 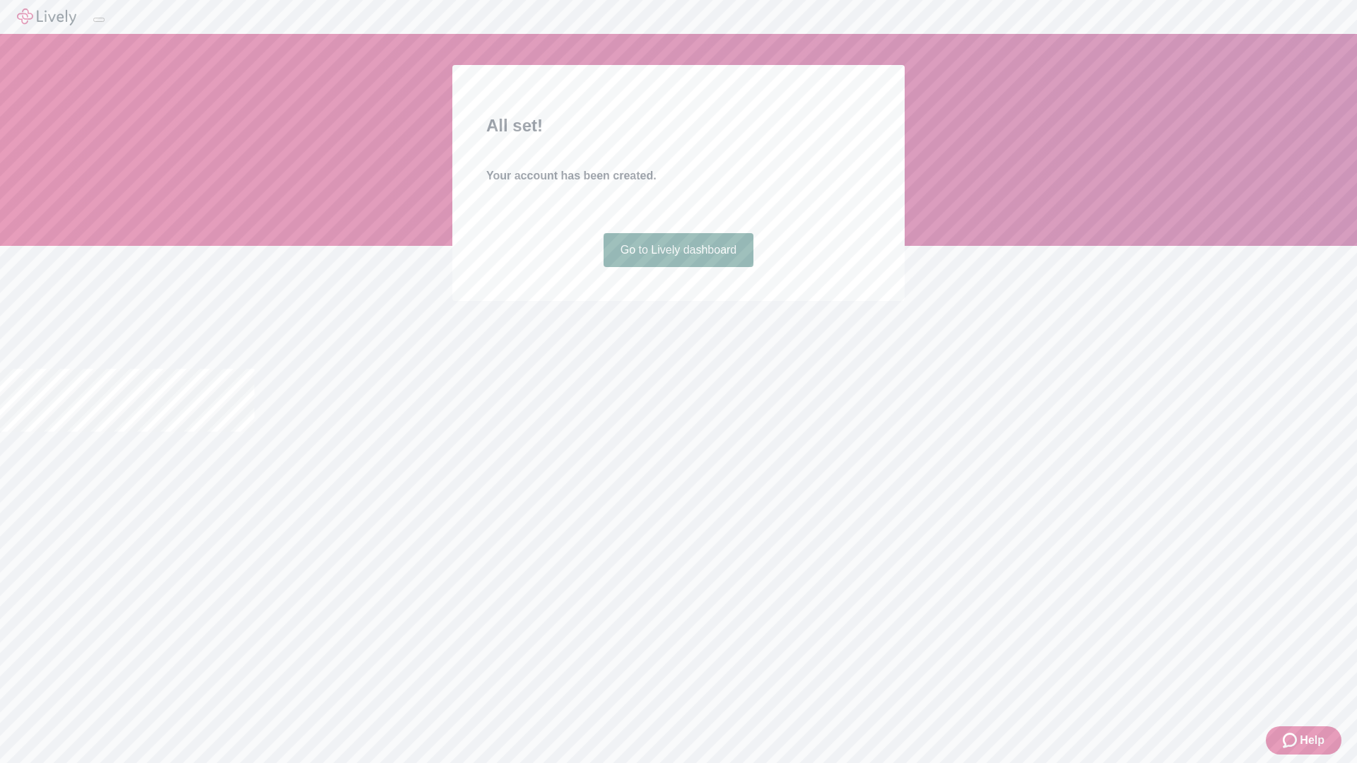 What do you see at coordinates (99, 20) in the screenshot?
I see `button: Log out` at bounding box center [99, 20].